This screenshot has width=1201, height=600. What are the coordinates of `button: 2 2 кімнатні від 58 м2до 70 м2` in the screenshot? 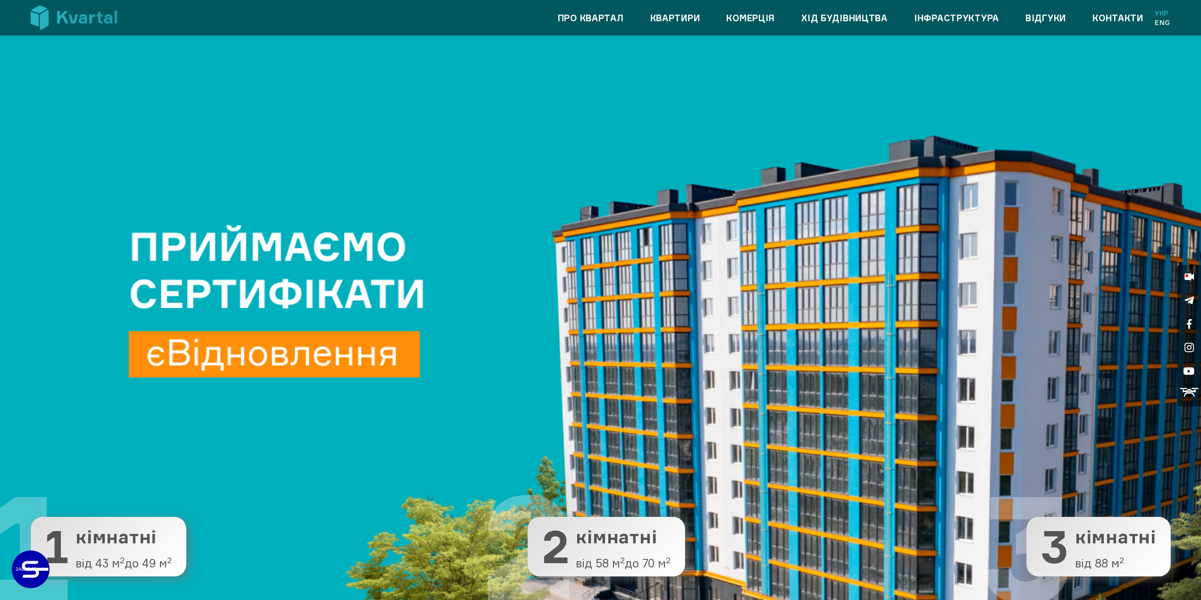 It's located at (606, 546).